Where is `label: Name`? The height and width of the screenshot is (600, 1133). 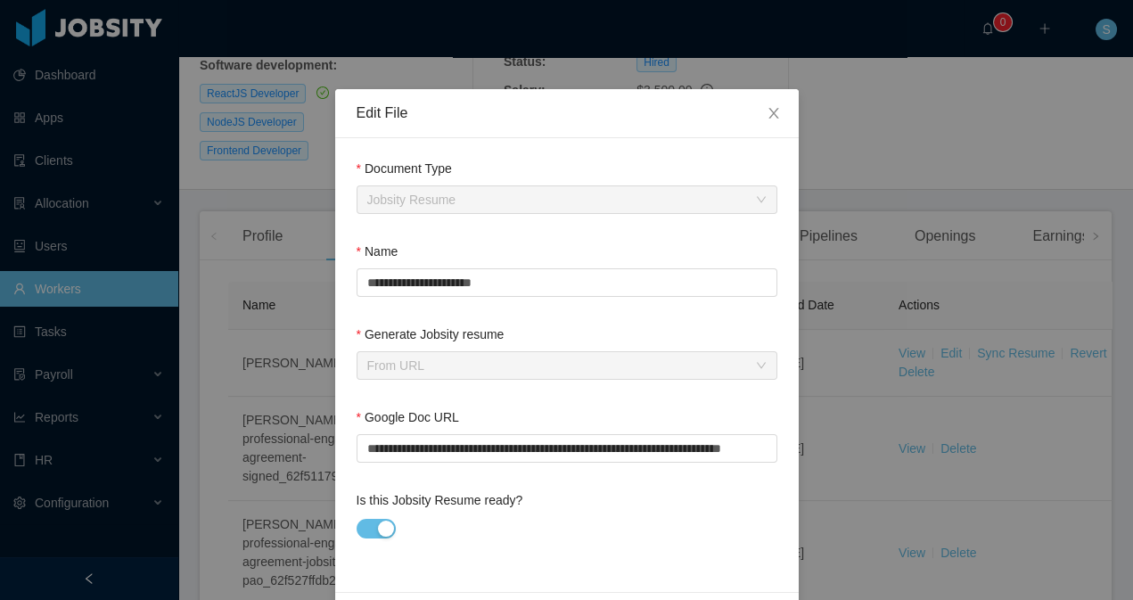 label: Name is located at coordinates (377, 251).